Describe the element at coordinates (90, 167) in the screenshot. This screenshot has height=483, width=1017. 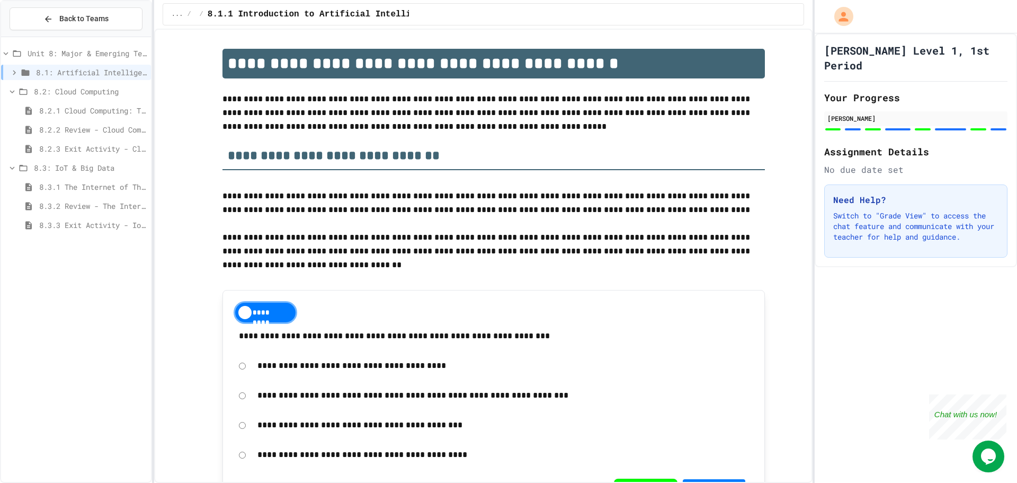
I see `span: 8.3: IoT & Big Data` at that location.